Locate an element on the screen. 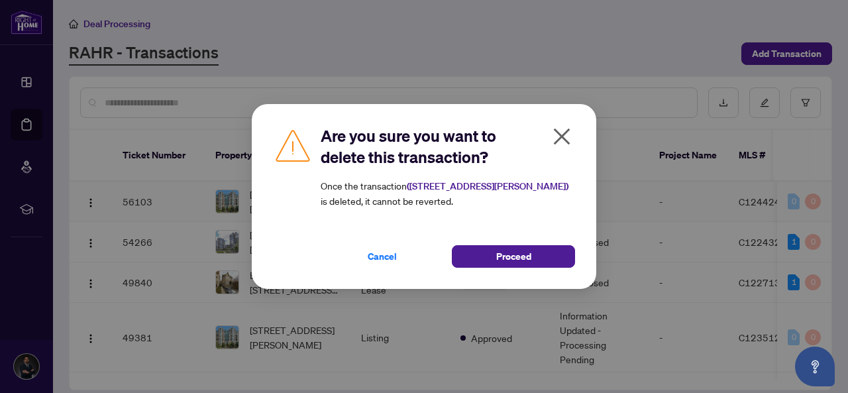  h2: Are you sure you want to delete this transaction? is located at coordinates (448, 146).